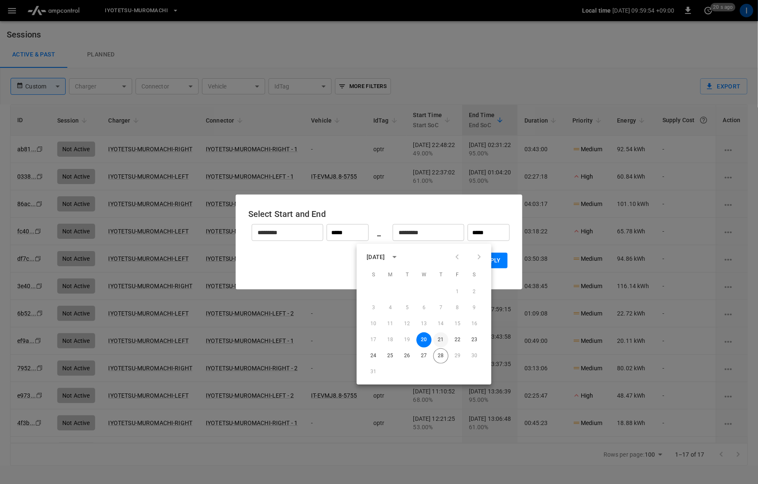  Describe the element at coordinates (441, 356) in the screenshot. I see `button: 28` at that location.